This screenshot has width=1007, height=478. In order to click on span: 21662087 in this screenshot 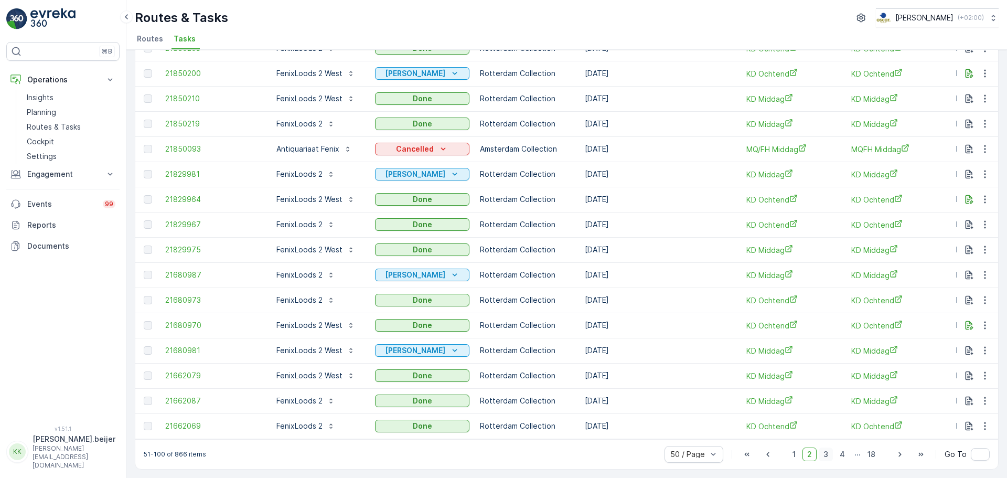, I will do `click(212, 401)`.